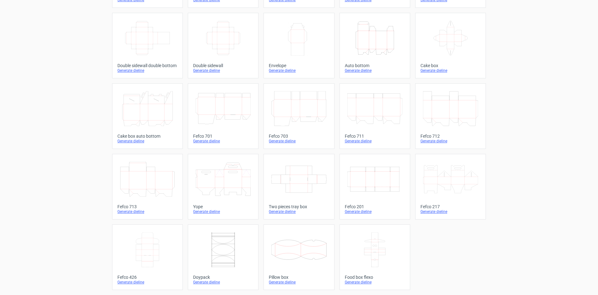 The width and height of the screenshot is (598, 295). I want to click on a: Fefco 426Generate dieline, so click(147, 257).